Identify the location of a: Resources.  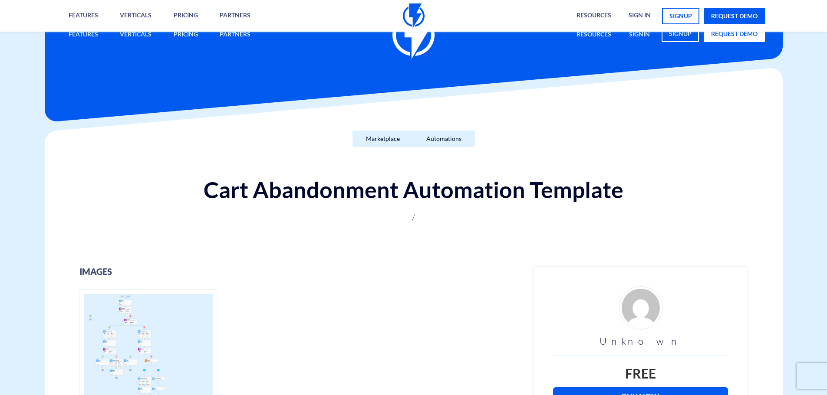
(594, 35).